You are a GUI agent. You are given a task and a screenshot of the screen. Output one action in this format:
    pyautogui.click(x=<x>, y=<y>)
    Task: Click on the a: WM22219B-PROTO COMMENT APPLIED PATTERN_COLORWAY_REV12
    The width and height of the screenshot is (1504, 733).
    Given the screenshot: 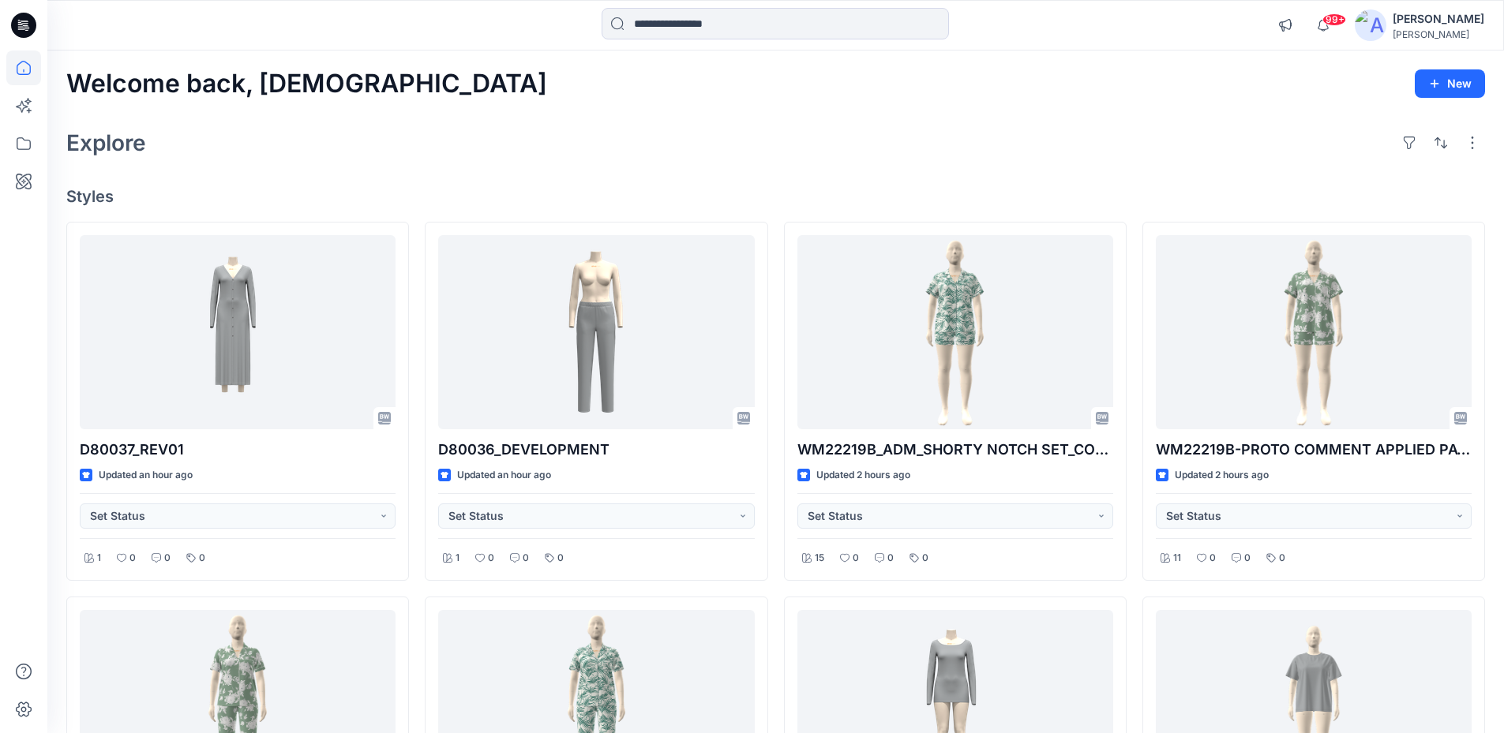 What is the action you would take?
    pyautogui.click(x=1313, y=332)
    